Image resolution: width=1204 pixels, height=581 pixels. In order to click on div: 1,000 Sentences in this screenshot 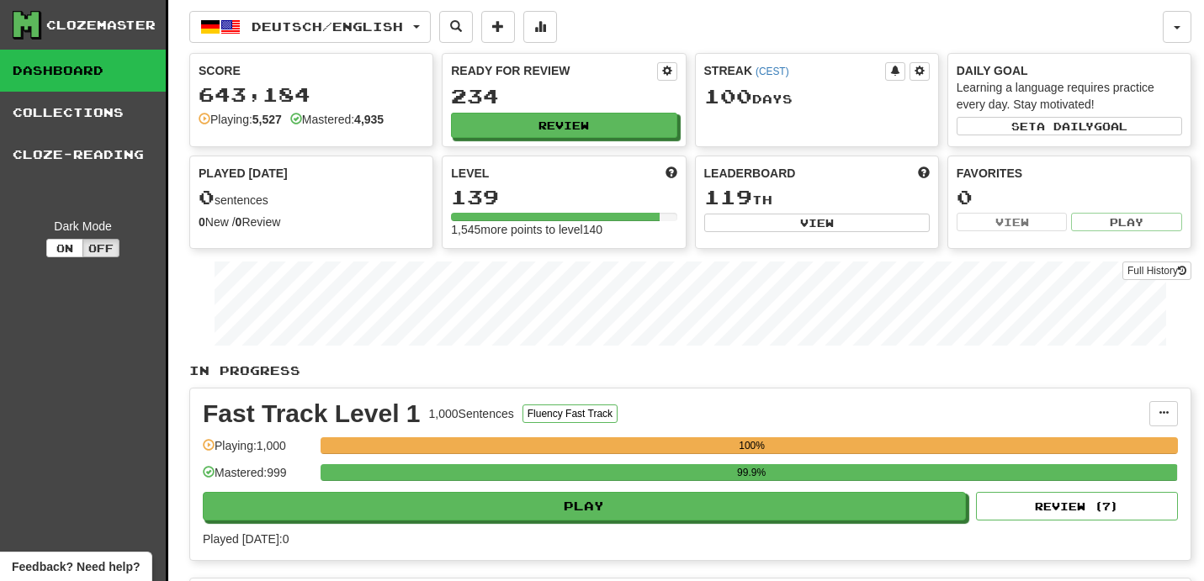, I will do `click(471, 414)`.